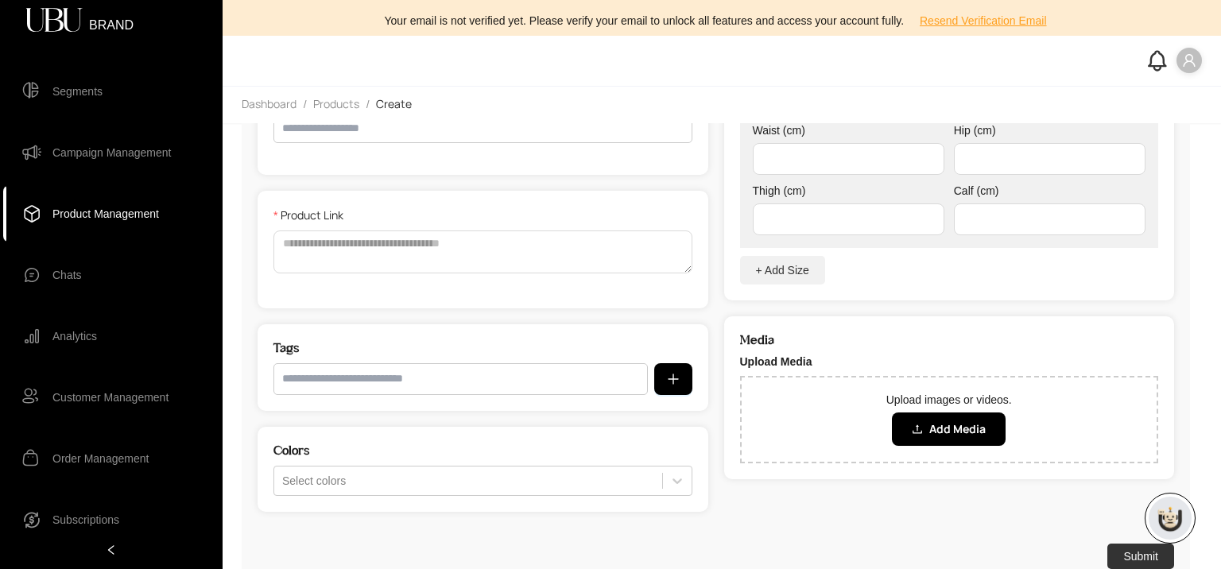 This screenshot has height=569, width=1221. Describe the element at coordinates (1140, 556) in the screenshot. I see `span: Submit` at that location.